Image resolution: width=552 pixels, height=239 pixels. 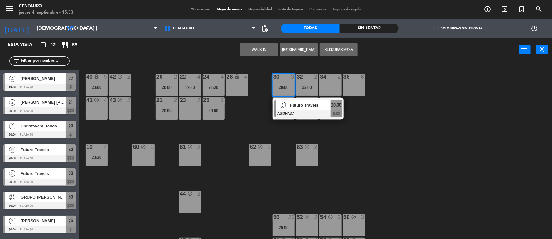 I want to click on div: 6, so click(x=363, y=77).